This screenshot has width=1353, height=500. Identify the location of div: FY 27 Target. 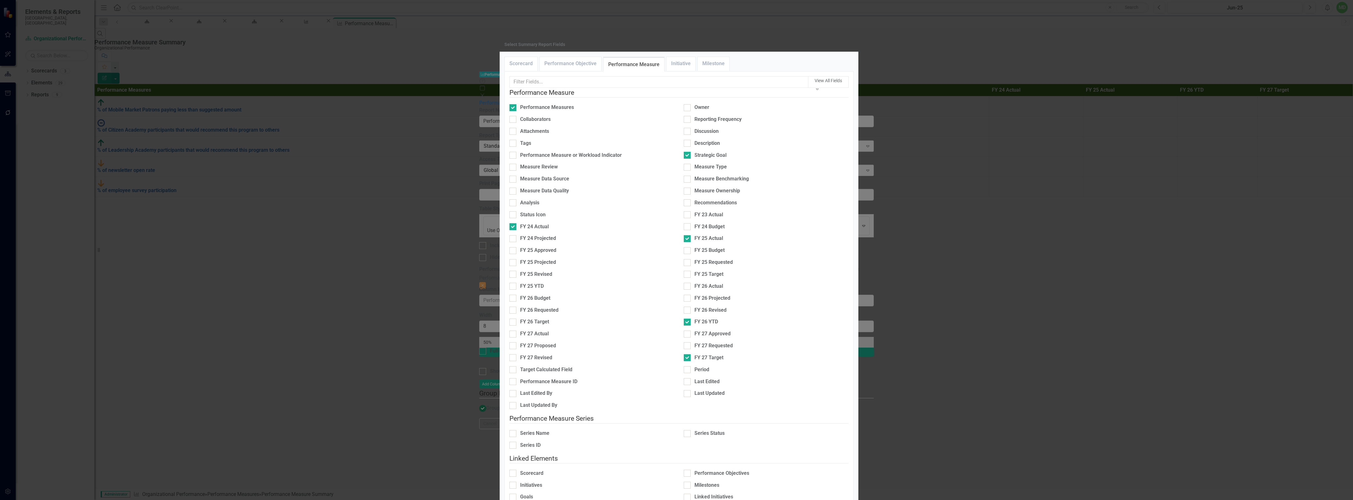
(709, 358).